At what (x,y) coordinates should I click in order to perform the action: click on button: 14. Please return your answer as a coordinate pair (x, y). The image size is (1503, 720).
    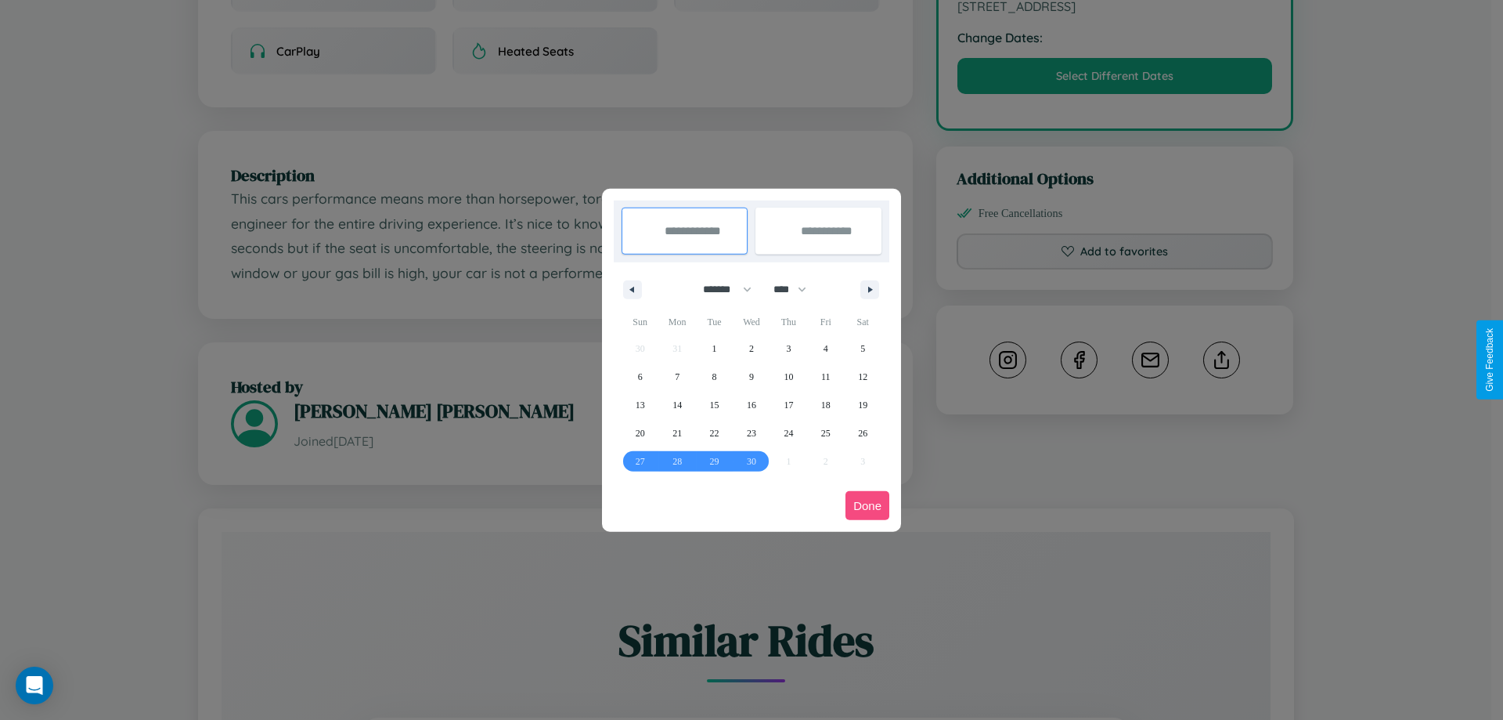
    Looking at the image, I should click on (677, 405).